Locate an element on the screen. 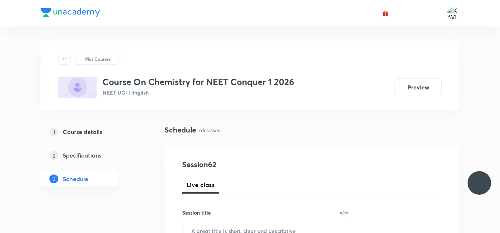 The height and width of the screenshot is (233, 500). img: avatar is located at coordinates (385, 13).